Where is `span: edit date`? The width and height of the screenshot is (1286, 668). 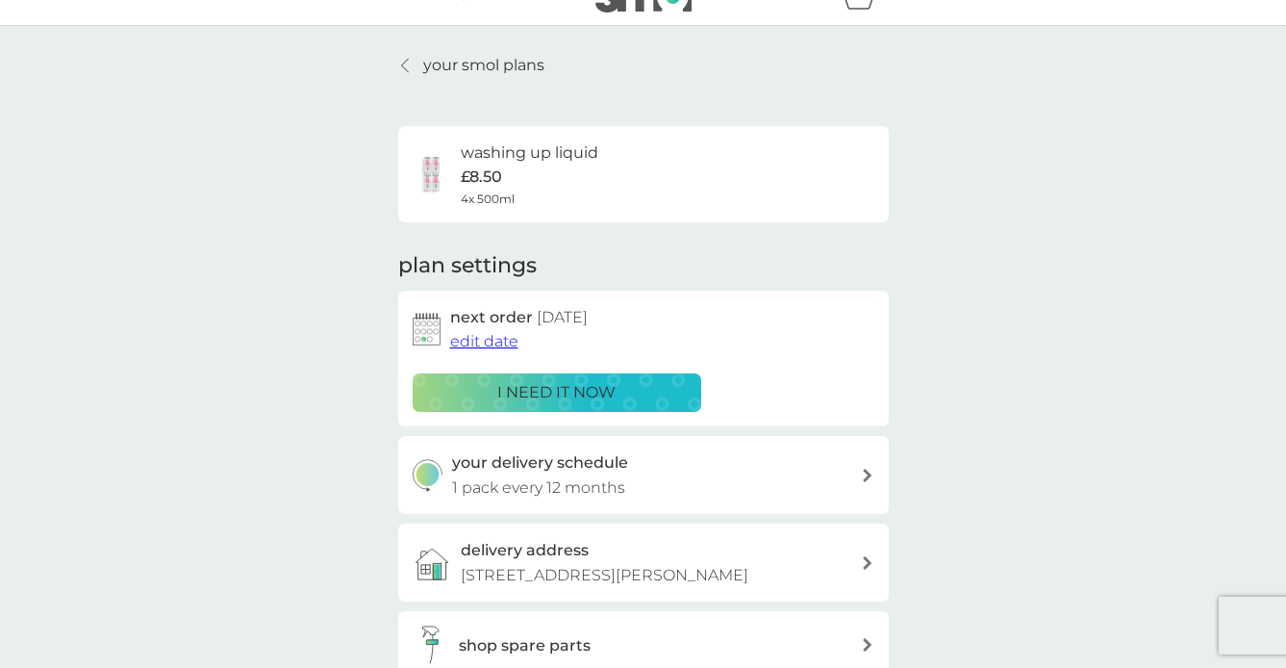
span: edit date is located at coordinates (484, 341).